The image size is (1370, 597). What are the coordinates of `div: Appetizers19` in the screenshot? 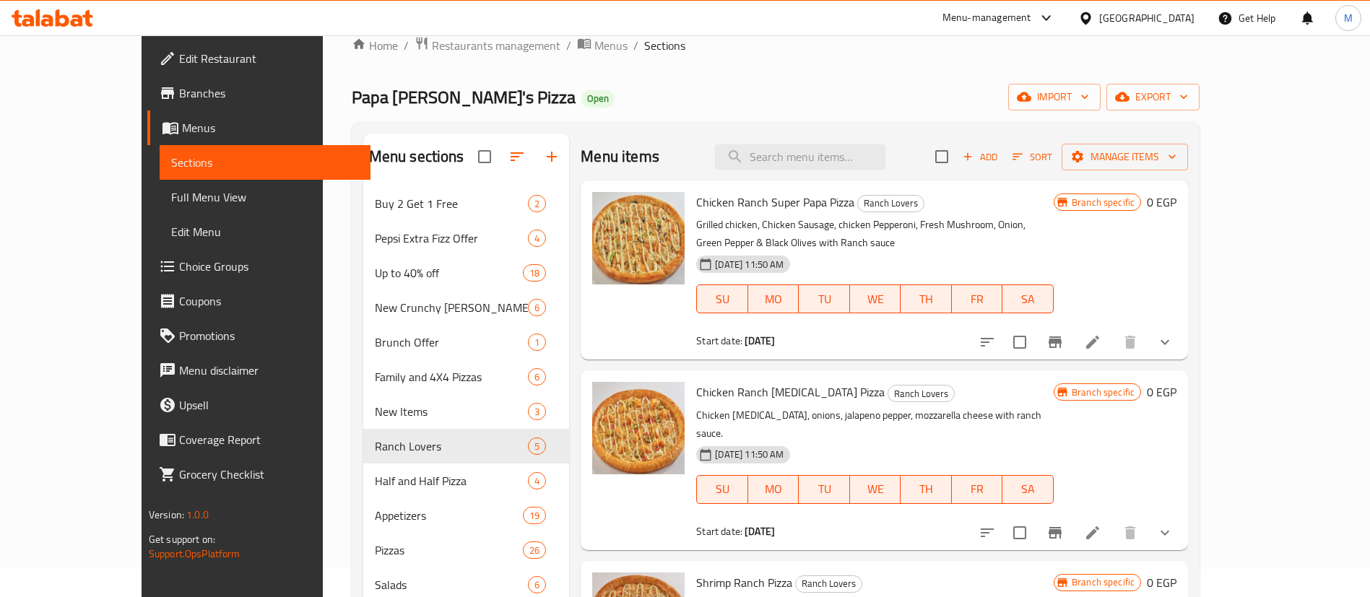 It's located at (467, 516).